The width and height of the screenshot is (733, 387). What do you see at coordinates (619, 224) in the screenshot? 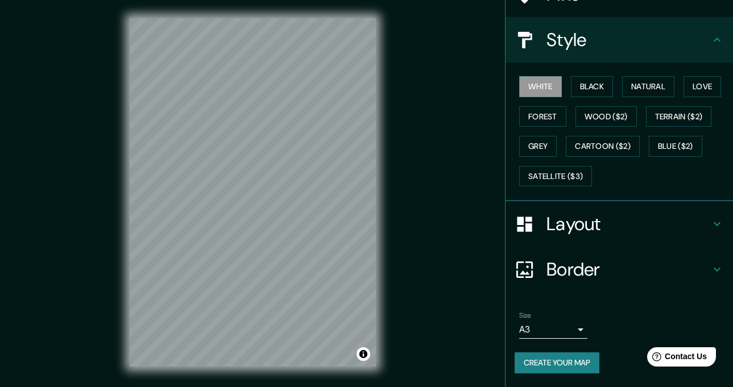
I see `div: Layout` at bounding box center [619, 224].